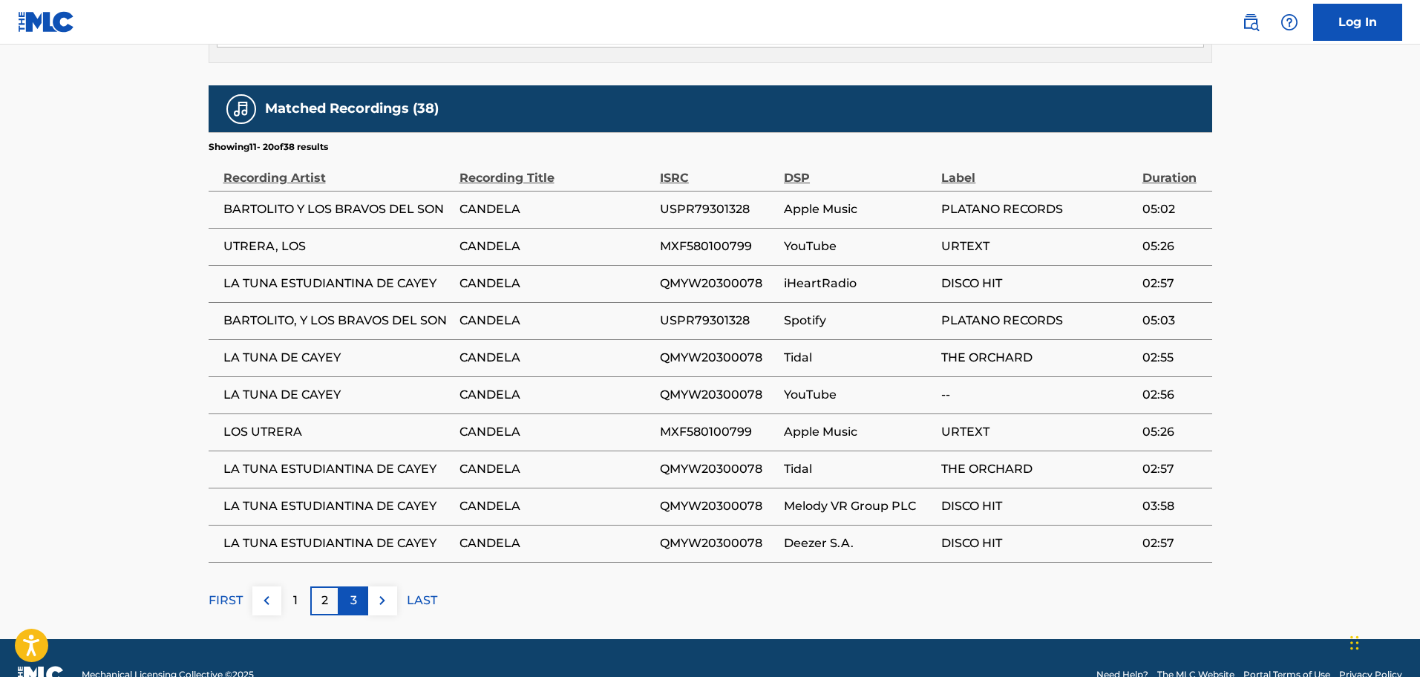 This screenshot has height=677, width=1420. I want to click on img: search, so click(1251, 22).